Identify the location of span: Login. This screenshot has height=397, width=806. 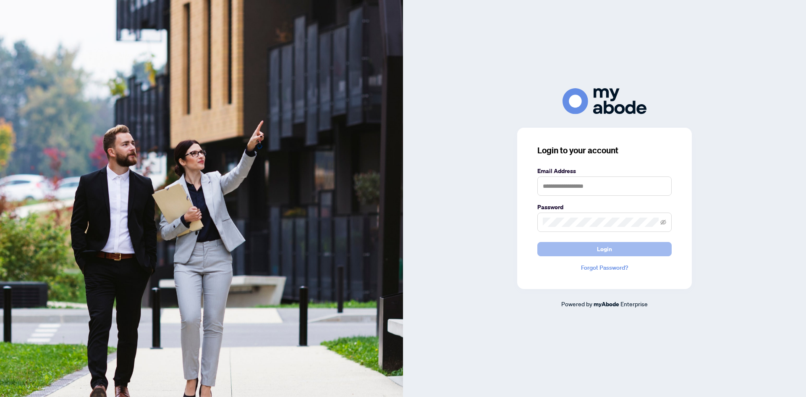
(605, 249).